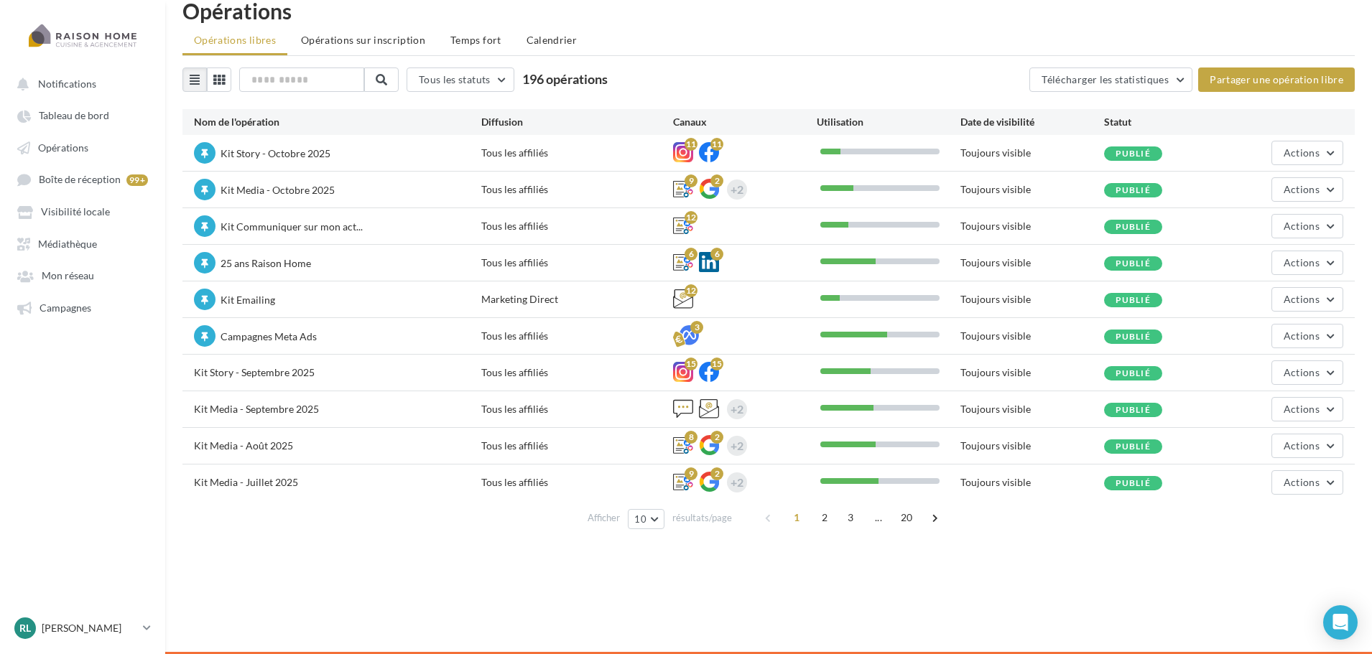 Image resolution: width=1372 pixels, height=654 pixels. Describe the element at coordinates (907, 518) in the screenshot. I see `span: 20` at that location.